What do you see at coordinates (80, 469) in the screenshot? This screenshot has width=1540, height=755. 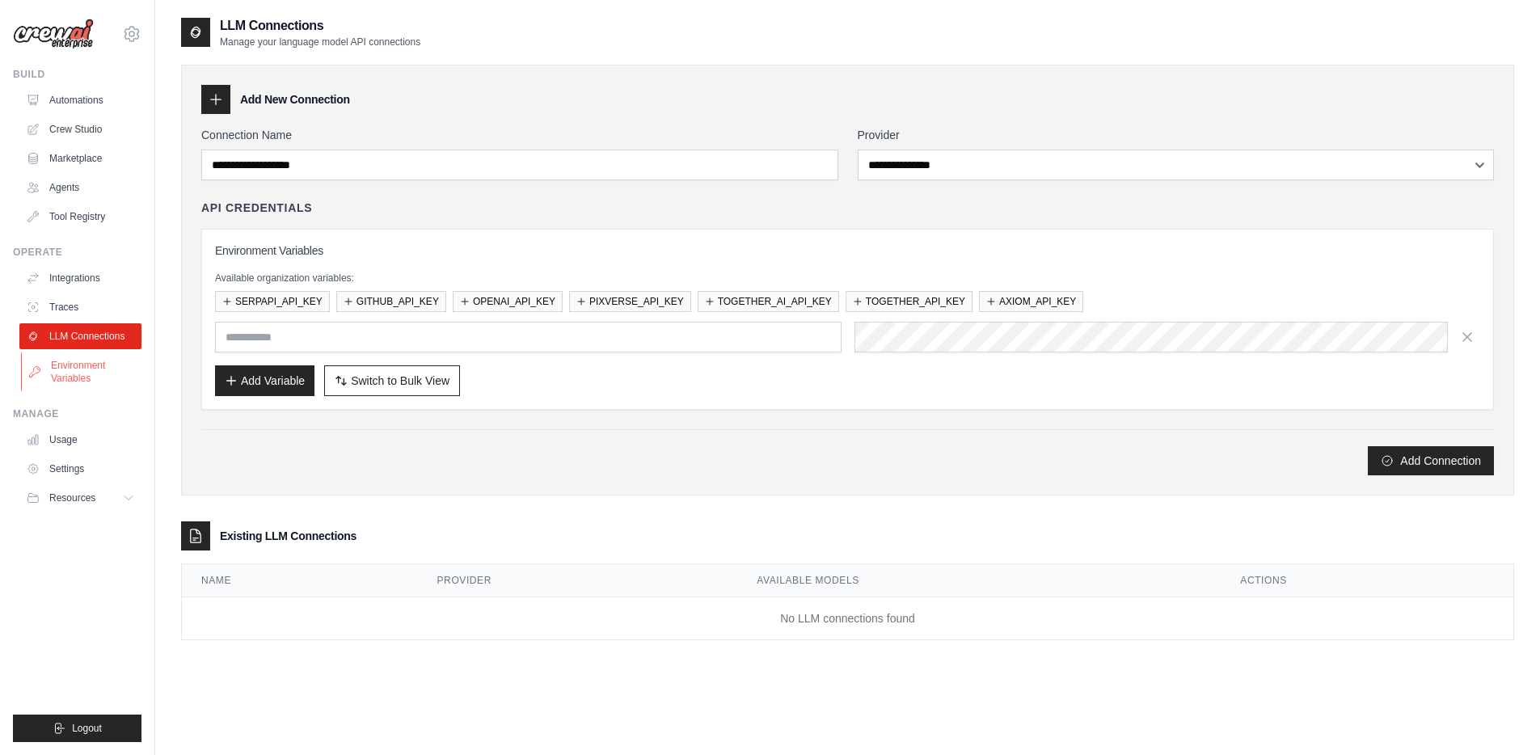 I see `a: Settings` at bounding box center [80, 469].